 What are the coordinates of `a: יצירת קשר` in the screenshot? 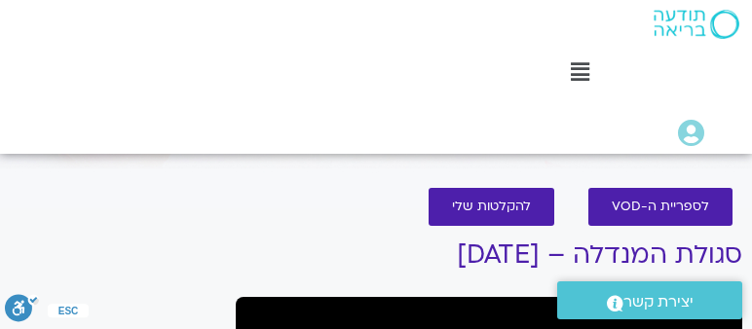 It's located at (650, 300).